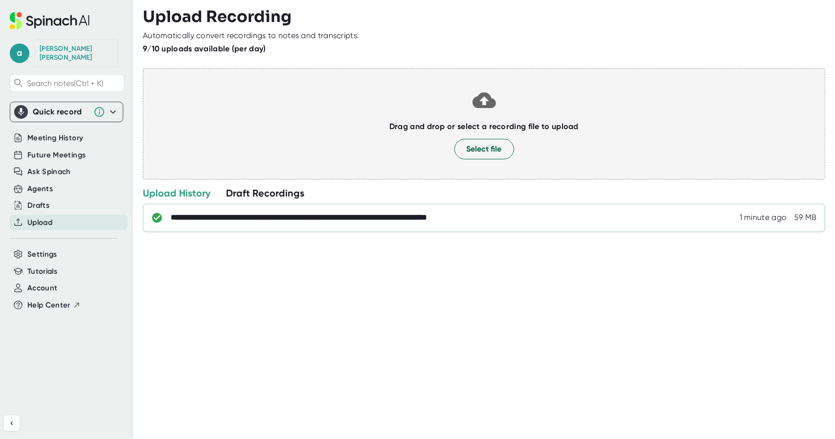 Image resolution: width=835 pixels, height=439 pixels. I want to click on button: Collapse sidebar, so click(12, 424).